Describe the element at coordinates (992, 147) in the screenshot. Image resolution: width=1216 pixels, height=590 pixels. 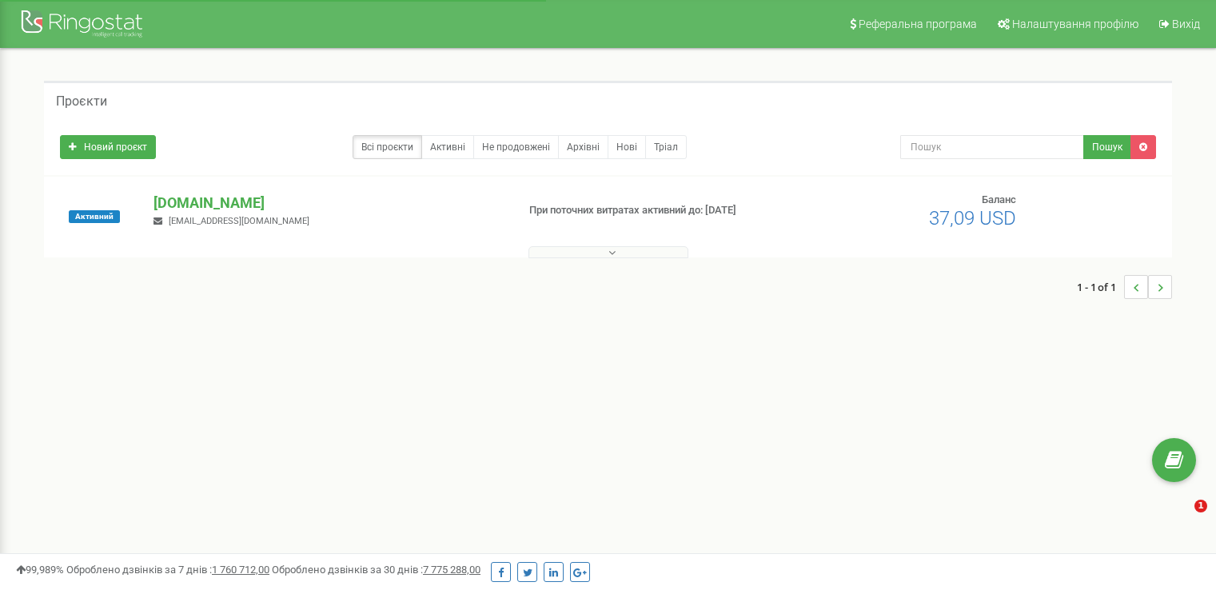
I see `input: Пошук` at that location.